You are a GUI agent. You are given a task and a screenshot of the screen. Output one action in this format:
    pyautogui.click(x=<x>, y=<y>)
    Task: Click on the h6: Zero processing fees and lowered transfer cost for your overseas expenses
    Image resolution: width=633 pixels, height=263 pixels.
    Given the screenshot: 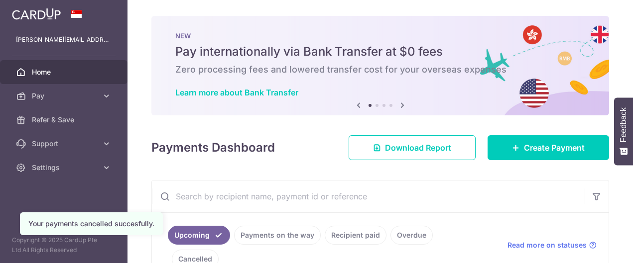 What is the action you would take?
    pyautogui.click(x=380, y=70)
    